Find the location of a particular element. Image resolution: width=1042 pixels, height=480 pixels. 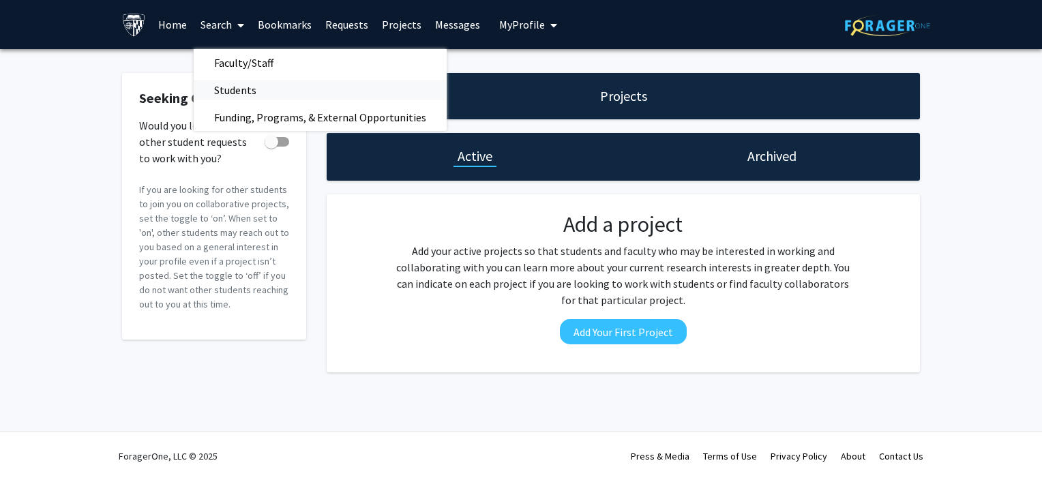

a: Press & Media is located at coordinates (660, 456).